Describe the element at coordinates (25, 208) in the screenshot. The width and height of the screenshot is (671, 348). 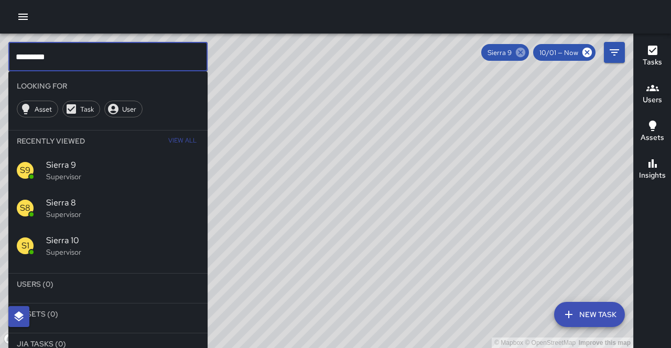
I see `p: S8` at that location.